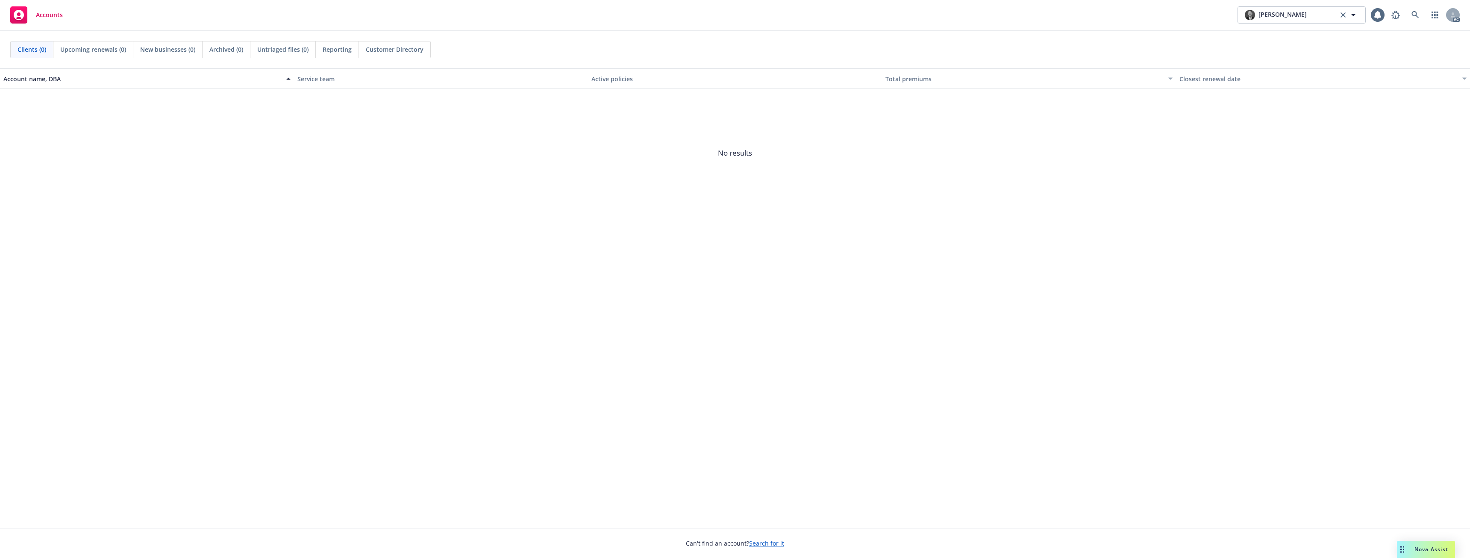 Image resolution: width=1470 pixels, height=558 pixels. What do you see at coordinates (49, 15) in the screenshot?
I see `span: Accounts` at bounding box center [49, 15].